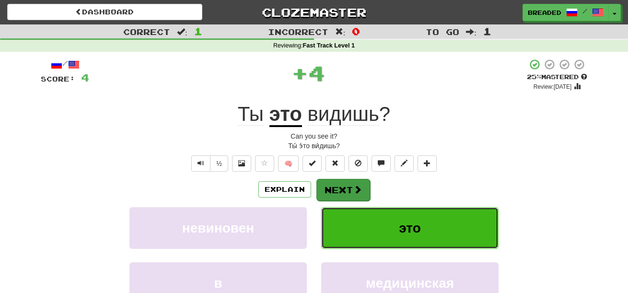  I want to click on span: медицинская, so click(410, 283).